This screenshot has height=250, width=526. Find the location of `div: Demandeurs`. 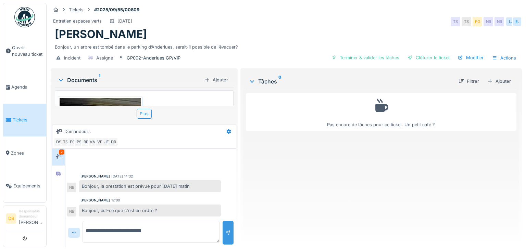

div: Demandeurs is located at coordinates (77, 131).